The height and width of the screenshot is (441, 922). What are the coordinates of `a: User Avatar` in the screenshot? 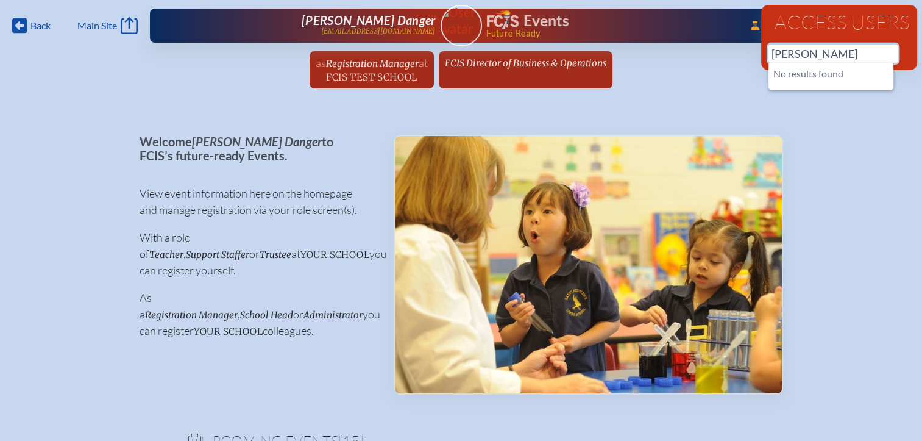 It's located at (462, 26).